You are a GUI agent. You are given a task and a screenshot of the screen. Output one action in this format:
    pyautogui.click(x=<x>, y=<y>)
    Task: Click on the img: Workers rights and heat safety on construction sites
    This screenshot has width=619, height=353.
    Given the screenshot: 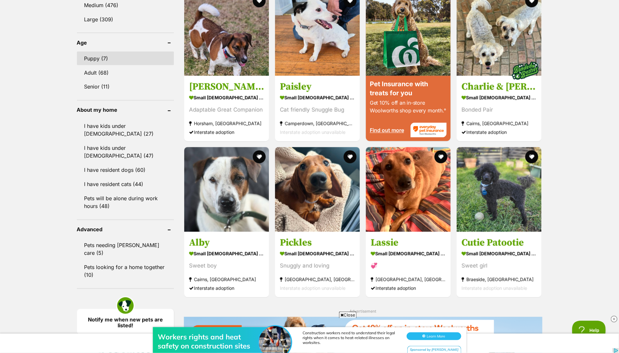 What is the action you would take?
    pyautogui.click(x=275, y=28)
    